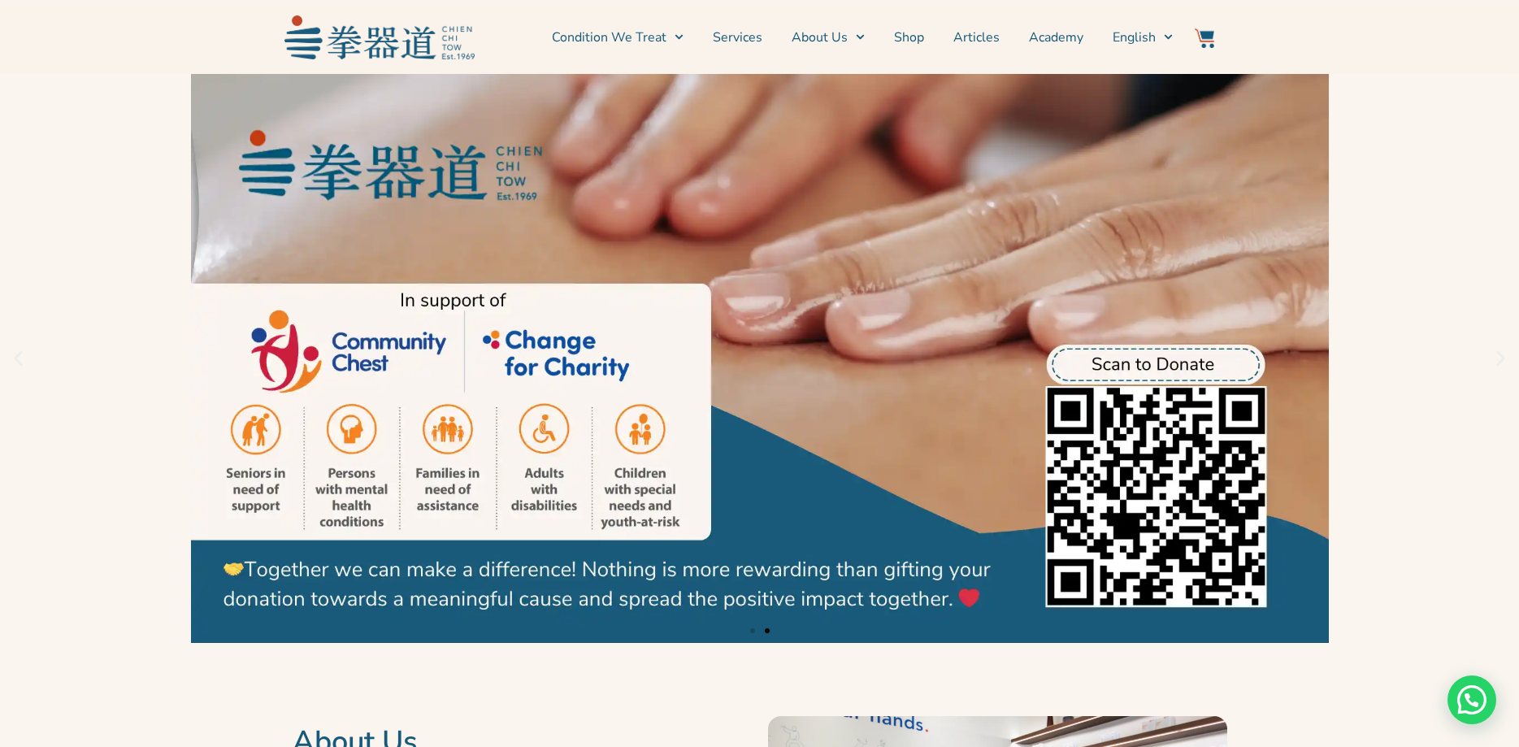  Describe the element at coordinates (767, 631) in the screenshot. I see `span: Go to slide 2` at that location.